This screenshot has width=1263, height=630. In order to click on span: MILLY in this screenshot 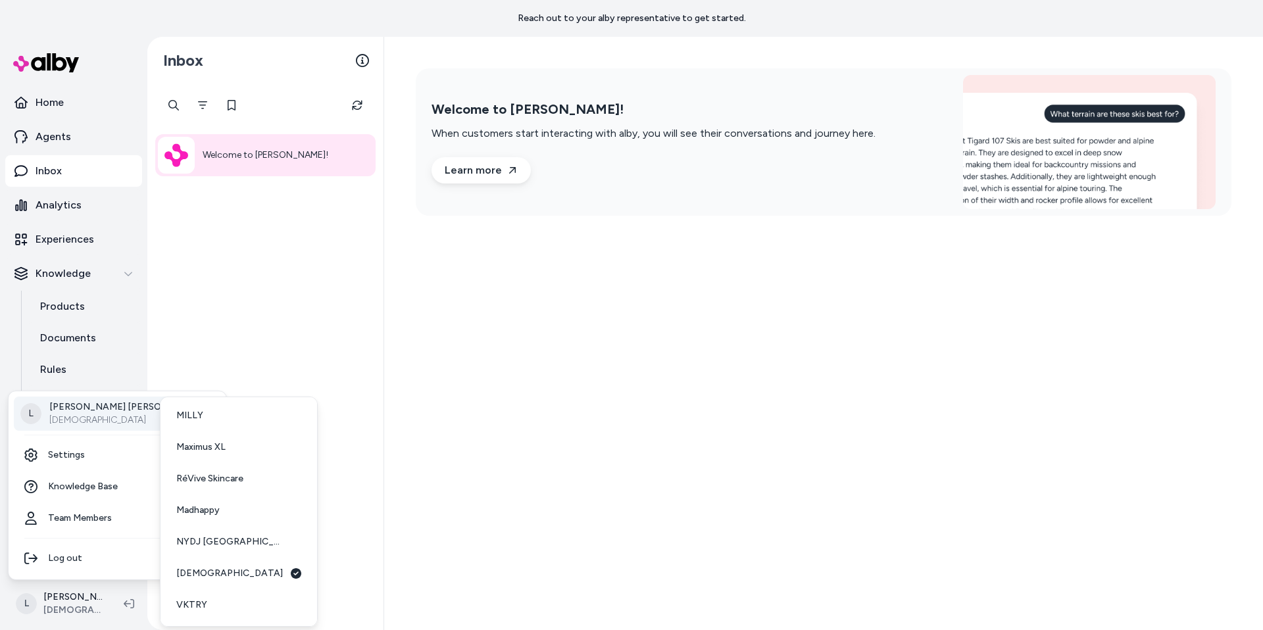, I will do `click(189, 416)`.